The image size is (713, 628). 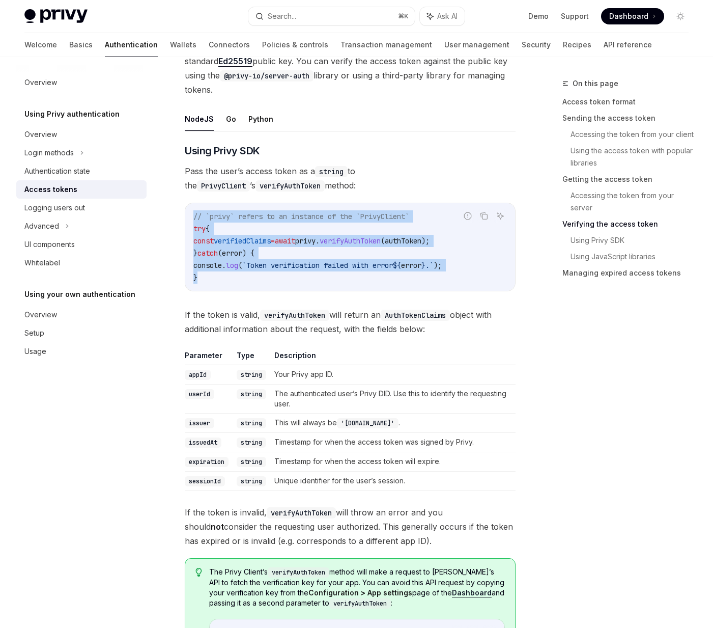 What do you see at coordinates (285, 241) in the screenshot?
I see `span: await` at bounding box center [285, 241].